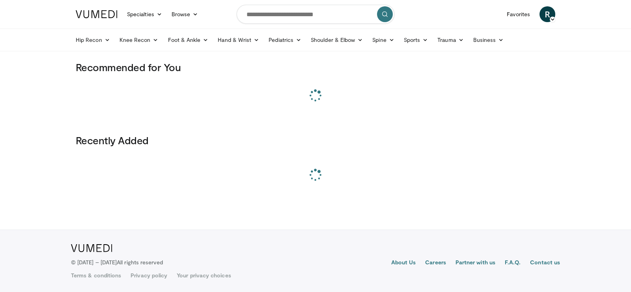  I want to click on a: Terms & conditions, so click(96, 275).